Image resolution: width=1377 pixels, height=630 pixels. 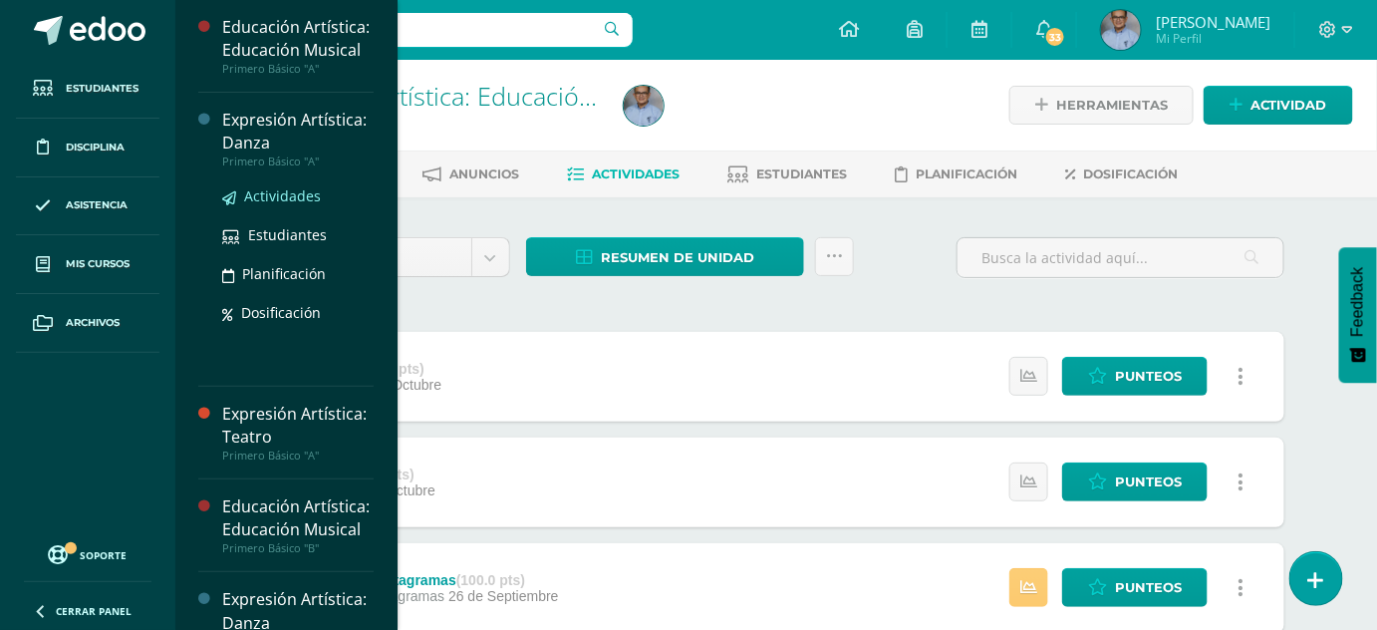 I want to click on a: Educación Artística: Educación Musical, so click(x=468, y=96).